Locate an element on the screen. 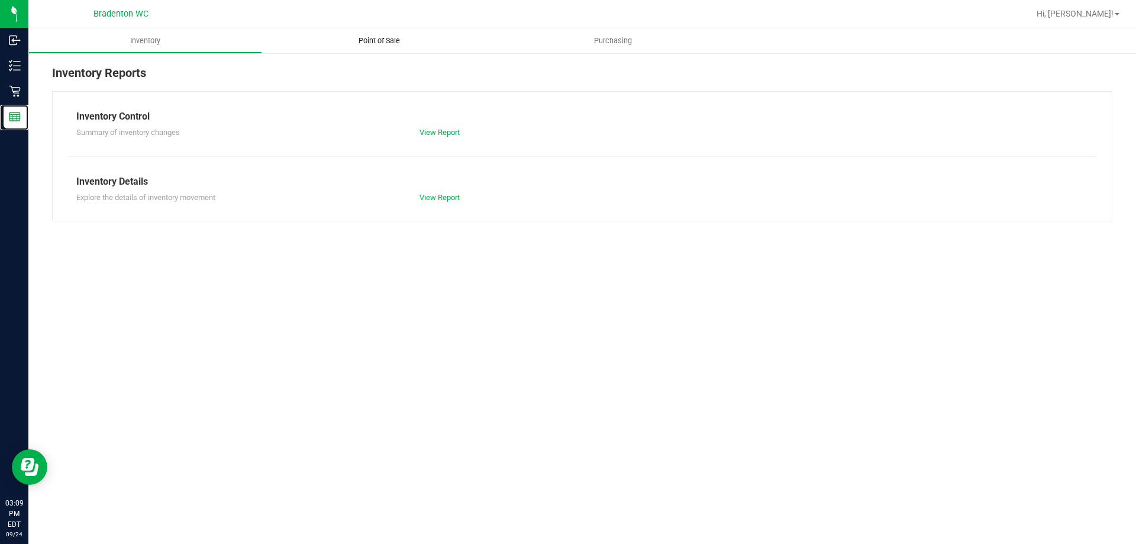  div: Inventory Reports is located at coordinates (582, 78).